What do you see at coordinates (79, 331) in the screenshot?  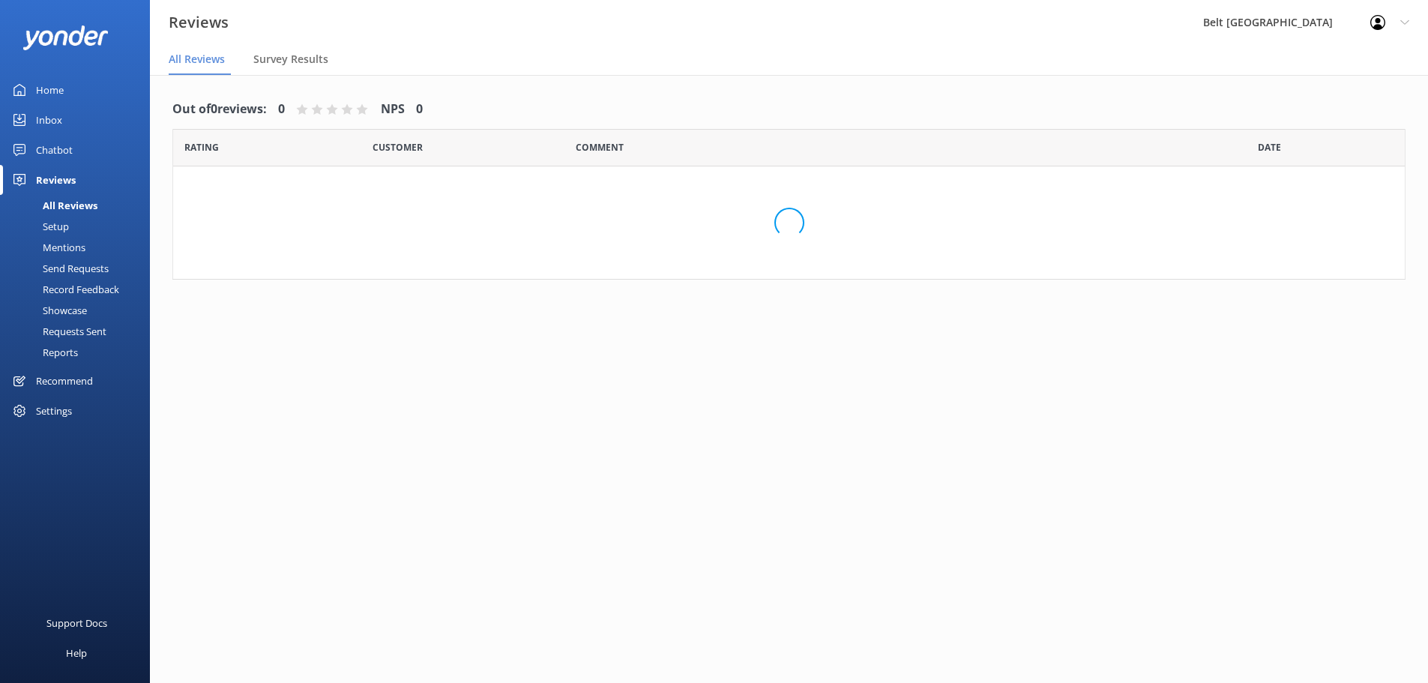 I see `a: Requests Sent` at bounding box center [79, 331].